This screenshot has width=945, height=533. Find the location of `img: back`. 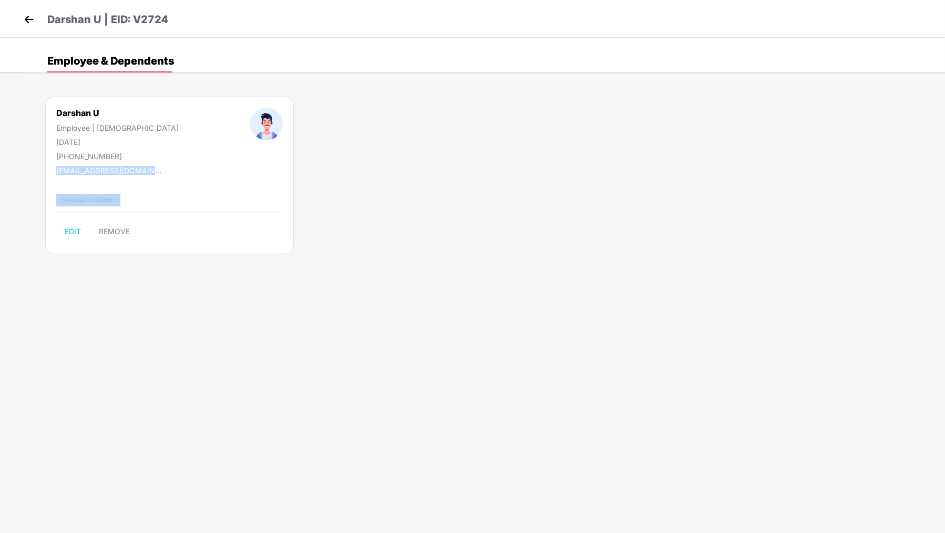

img: back is located at coordinates (29, 19).